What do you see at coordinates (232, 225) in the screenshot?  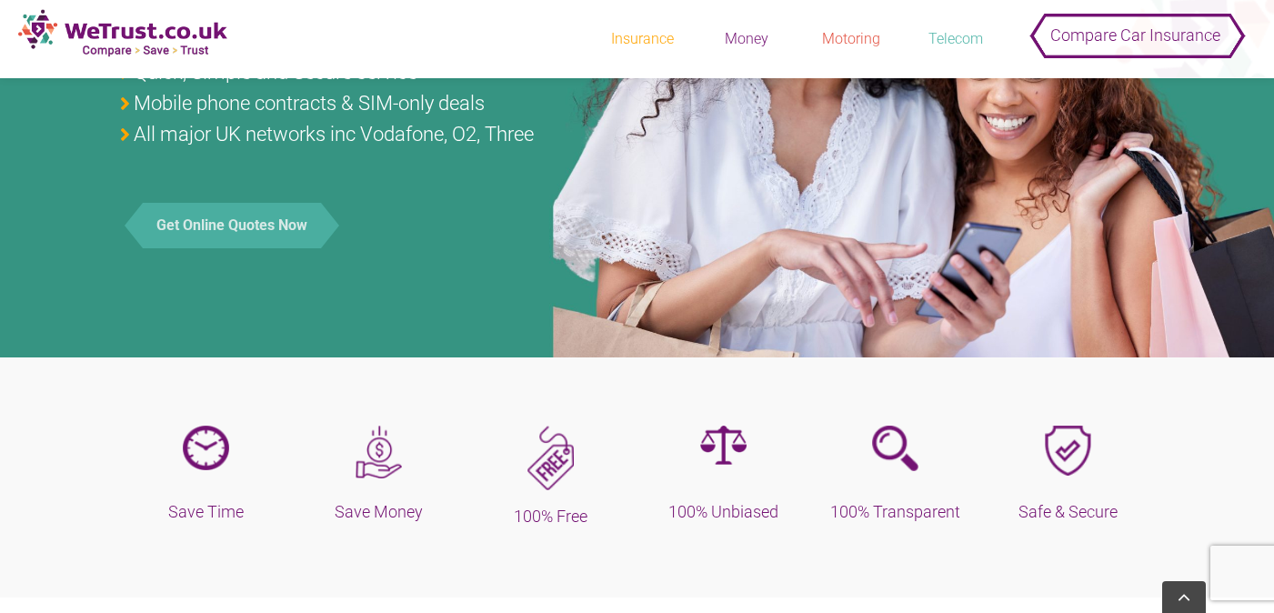 I see `button: Get Online Quotes Now` at bounding box center [232, 225].